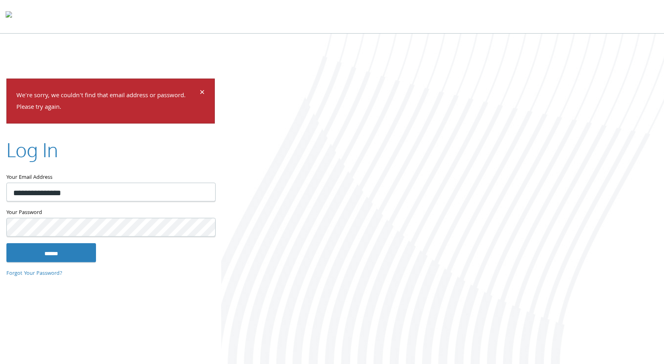 Image resolution: width=664 pixels, height=364 pixels. What do you see at coordinates (9, 16) in the screenshot?
I see `img: todyl-logo-dark.svg` at bounding box center [9, 16].